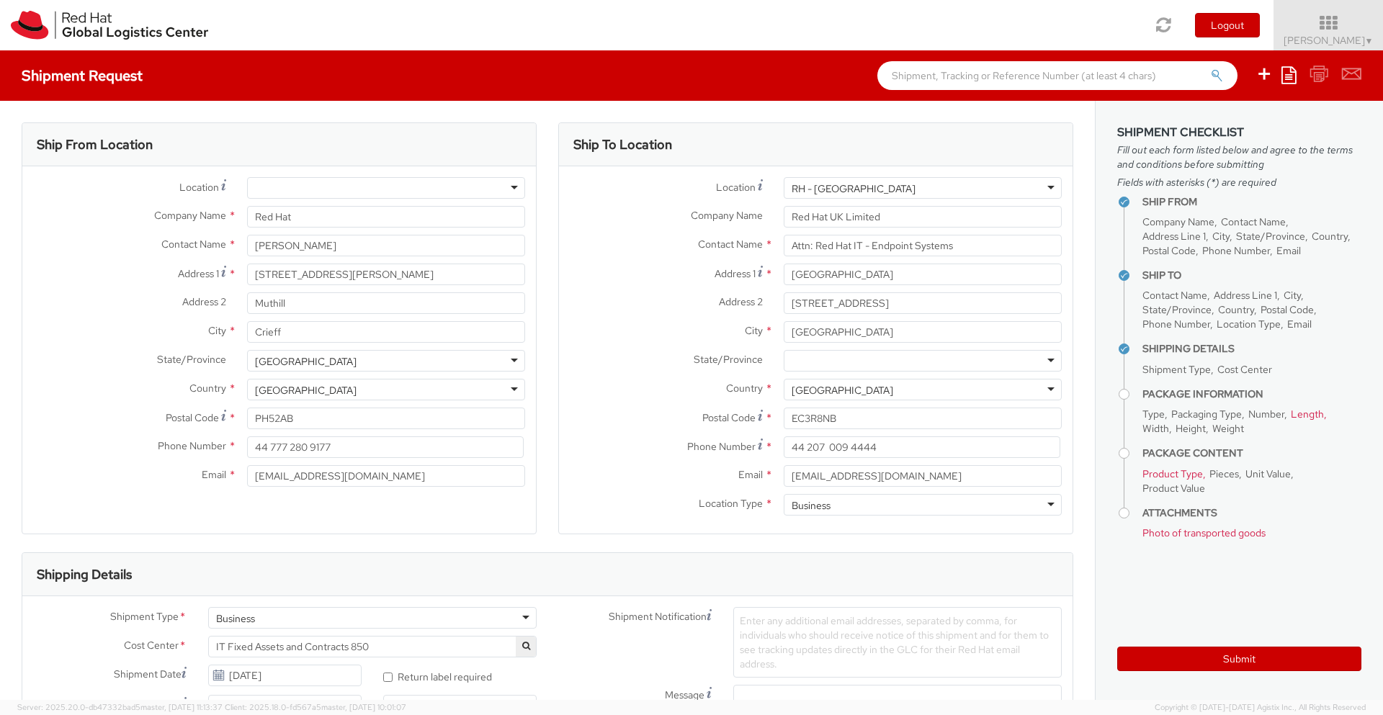  Describe the element at coordinates (1224, 474) in the screenshot. I see `span: Pieces` at that location.